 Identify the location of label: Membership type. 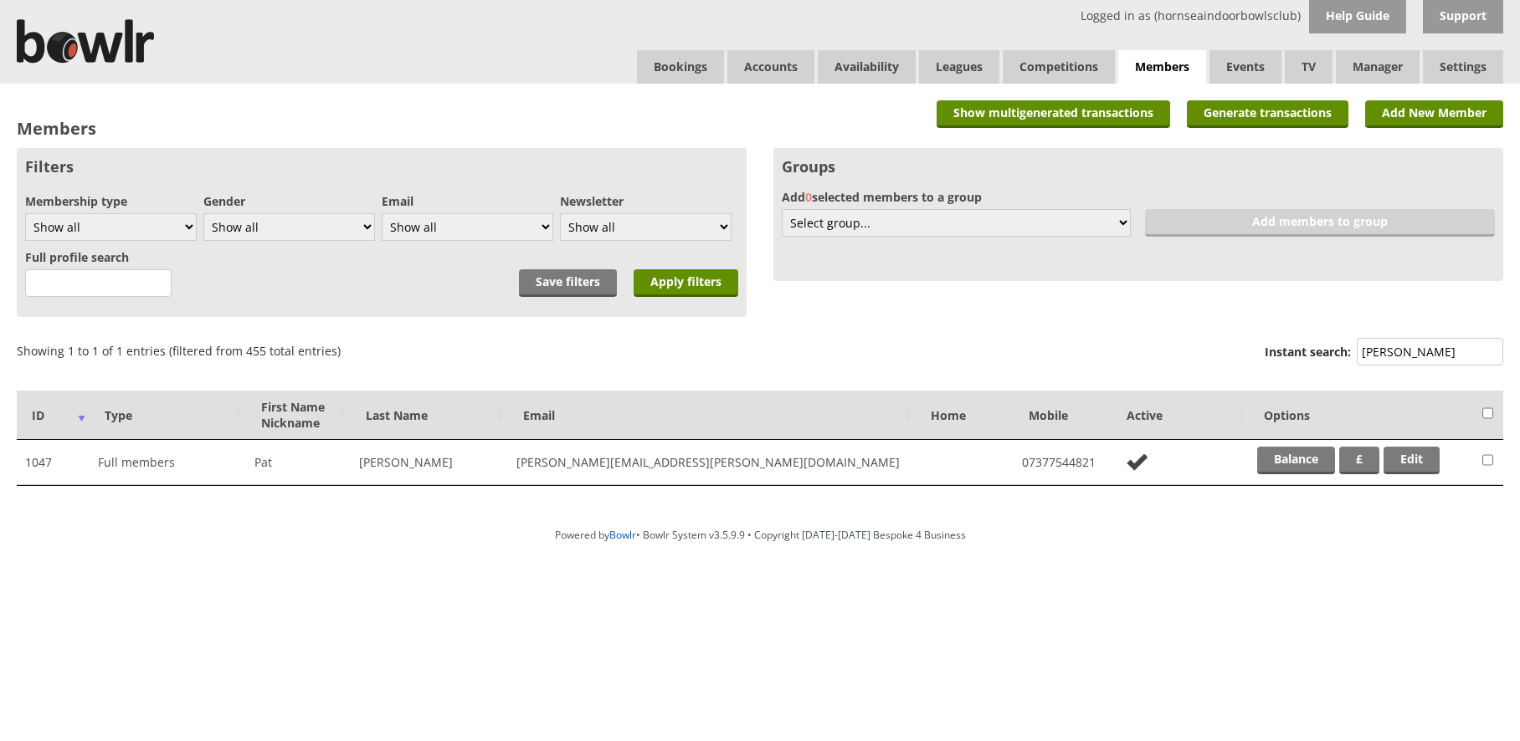
(110, 201).